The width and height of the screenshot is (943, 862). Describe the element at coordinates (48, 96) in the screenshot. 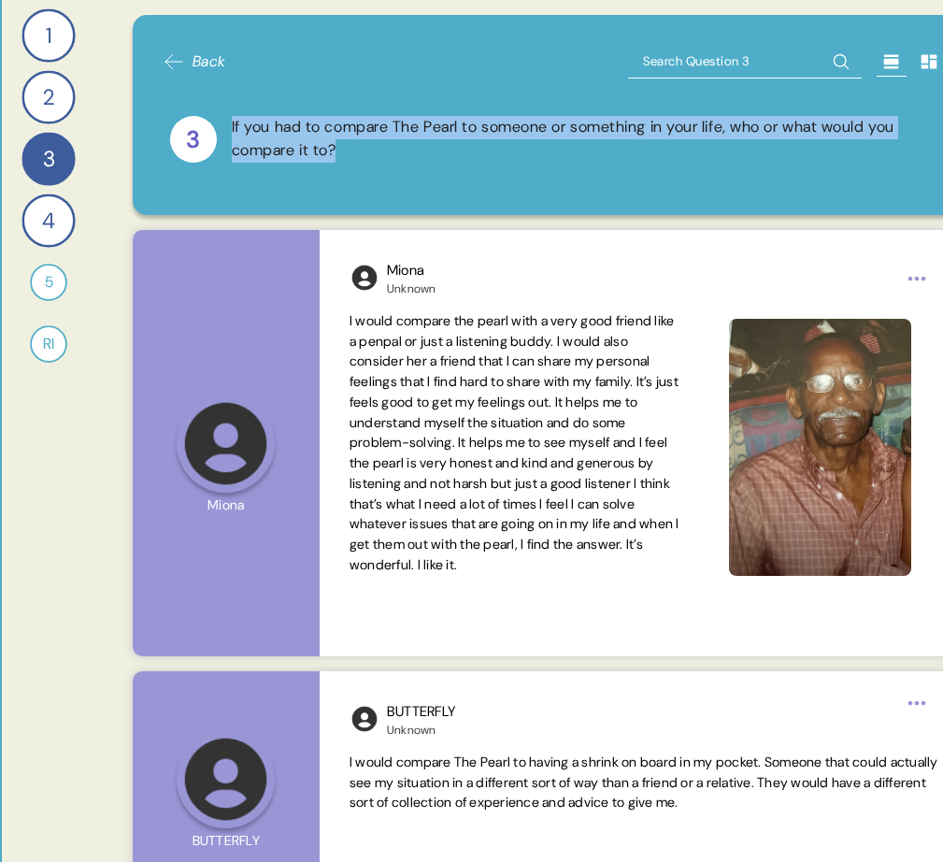

I see `div: 2` at that location.